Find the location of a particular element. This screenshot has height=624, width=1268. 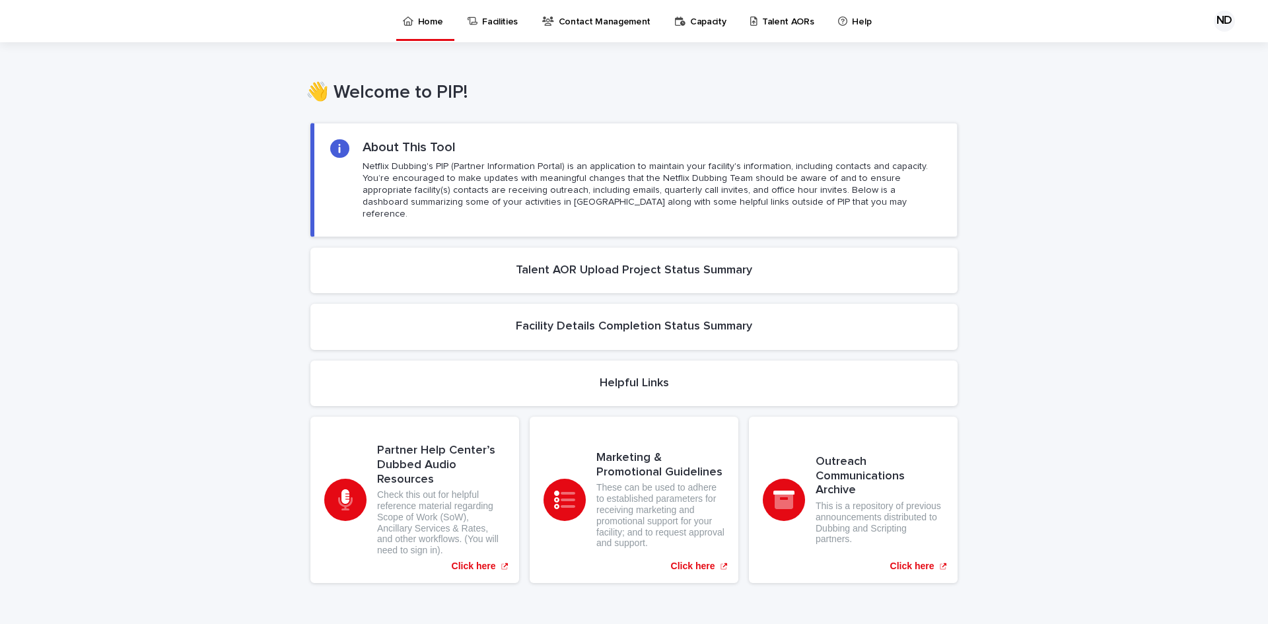

p: Check this out for helpful reference material regarding Scope of Work (SoW), Ancillary Services &... is located at coordinates (441, 522).